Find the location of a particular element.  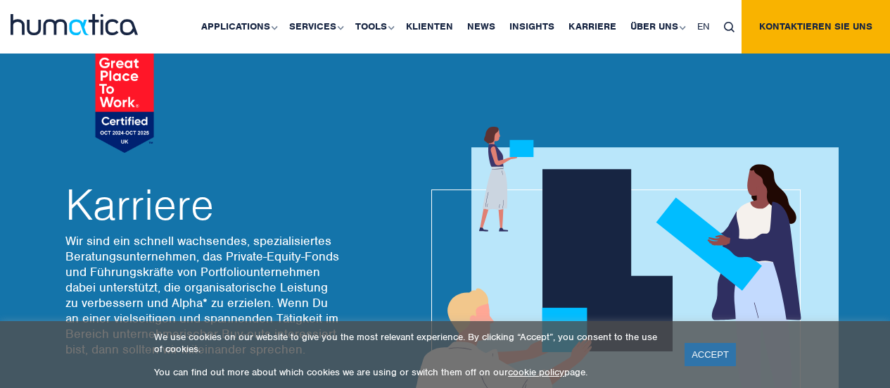

span: EN is located at coordinates (704, 26).